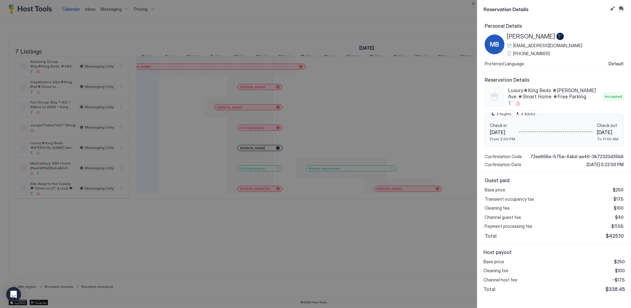 The image size is (631, 308). What do you see at coordinates (503, 157) in the screenshot?
I see `span: Confirmation Code` at bounding box center [503, 157].